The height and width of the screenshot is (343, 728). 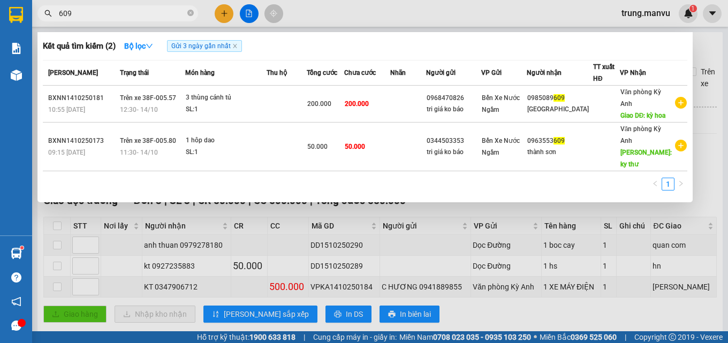 What do you see at coordinates (655, 184) in the screenshot?
I see `button: left` at bounding box center [655, 184].